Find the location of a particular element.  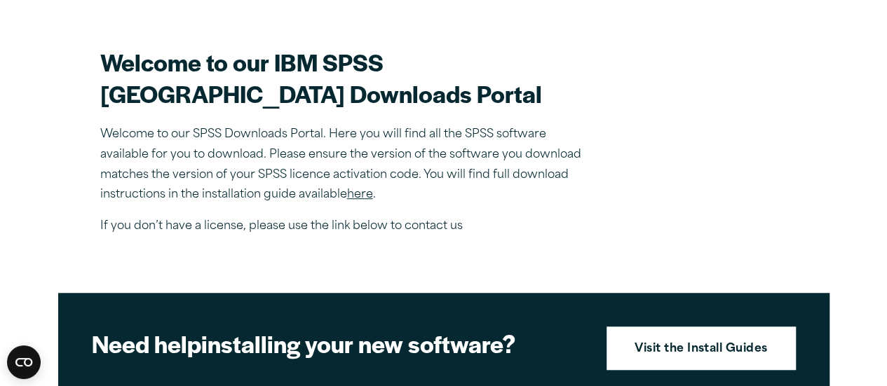

p: If you don’t have a license, please use the link below to contact us is located at coordinates (346, 226).